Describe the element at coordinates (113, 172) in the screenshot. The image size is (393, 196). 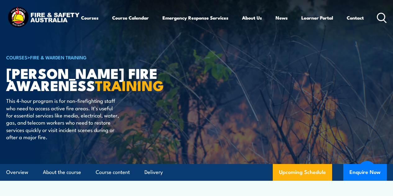
I see `a: Course content` at that location.